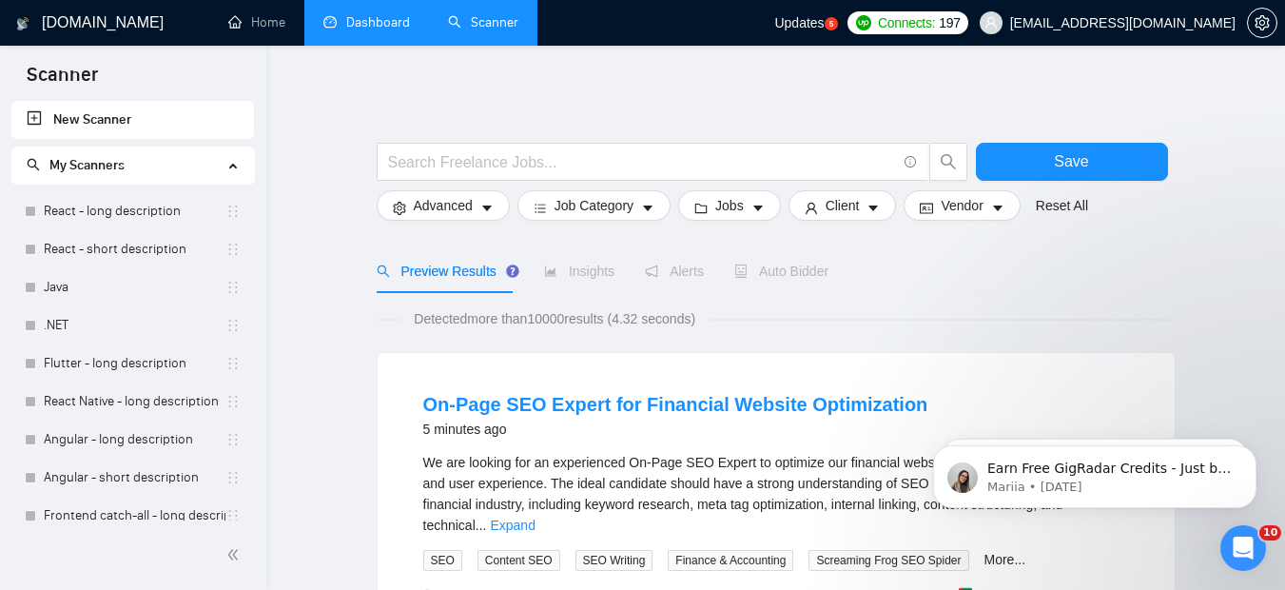 Image resolution: width=1285 pixels, height=590 pixels. I want to click on span: idcard, so click(926, 207).